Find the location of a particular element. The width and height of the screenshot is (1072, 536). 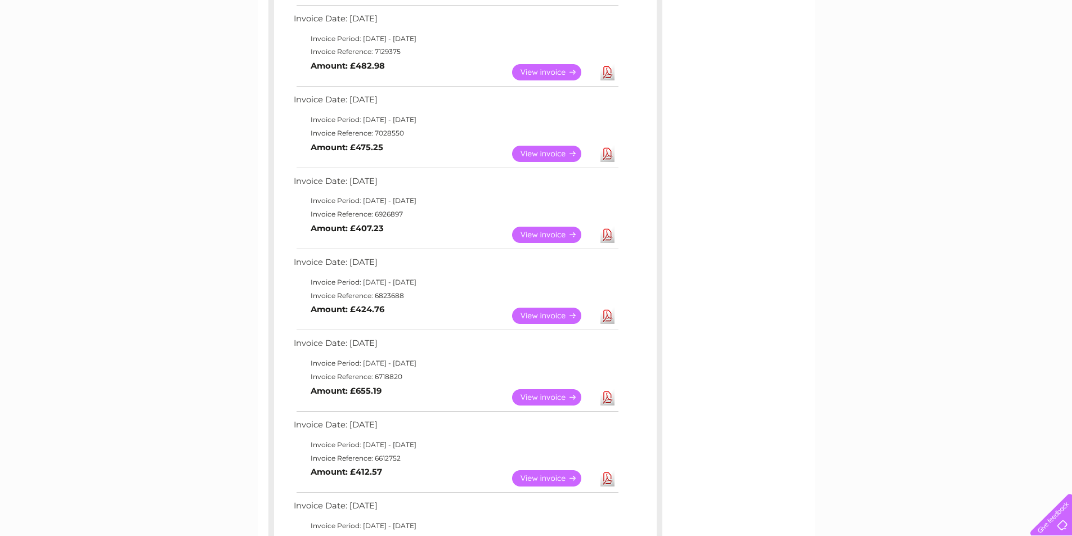

a: Log out is located at coordinates (1048, 52).